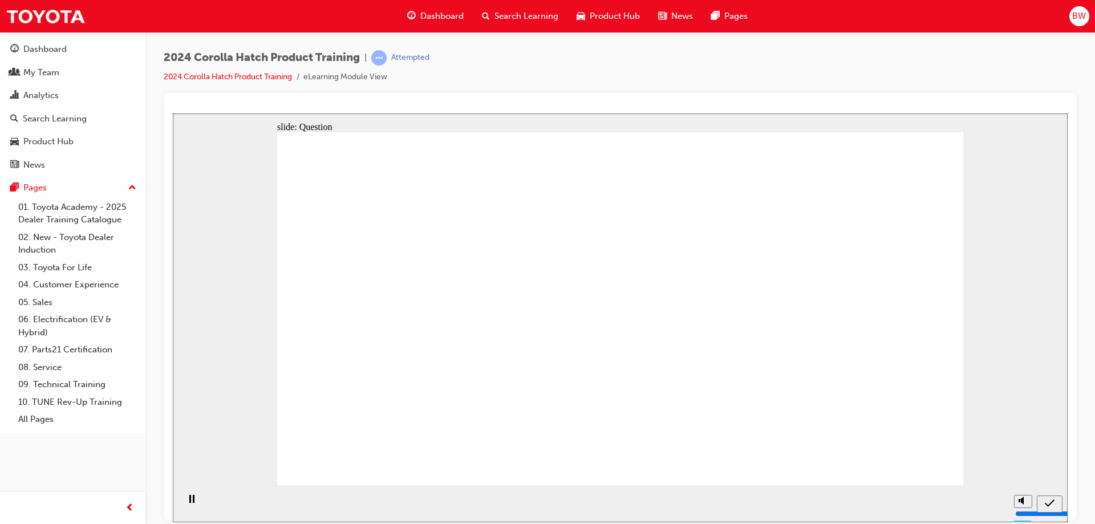 The image size is (1095, 524). I want to click on span: BW, so click(1079, 16).